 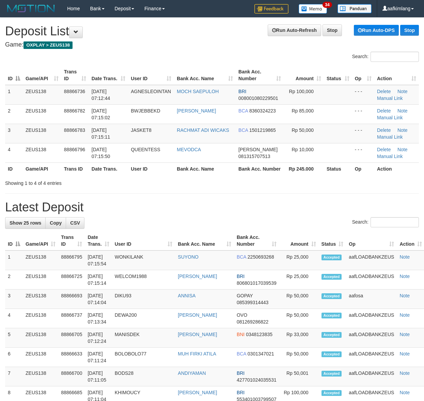 What do you see at coordinates (302, 150) in the screenshot?
I see `span: Rp 10,000` at bounding box center [302, 150].